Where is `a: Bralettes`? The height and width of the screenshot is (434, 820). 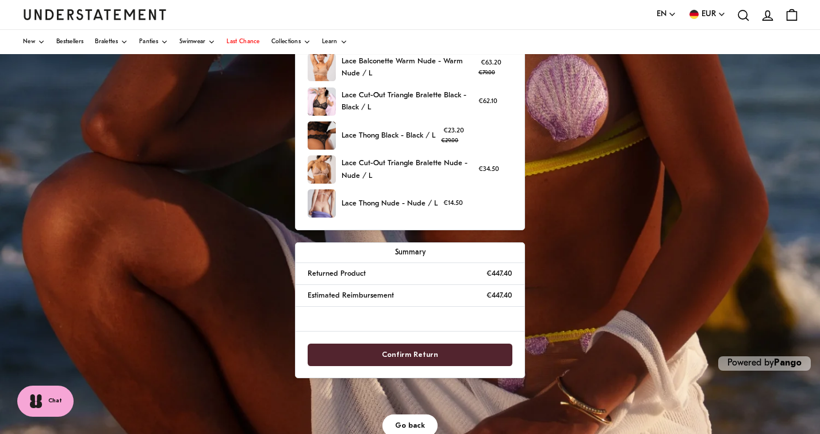 a: Bralettes is located at coordinates (111, 42).